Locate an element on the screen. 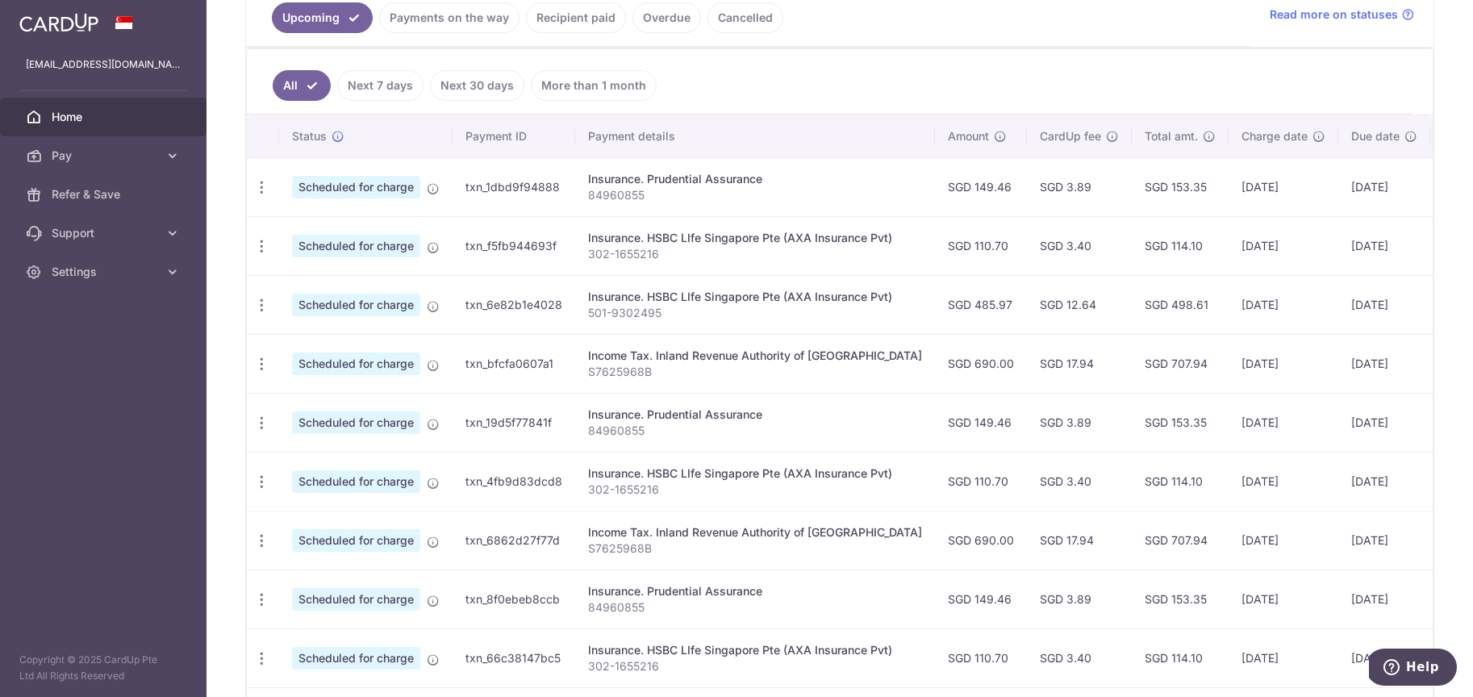 Image resolution: width=1473 pixels, height=697 pixels. th: Payment details is located at coordinates (755, 136).